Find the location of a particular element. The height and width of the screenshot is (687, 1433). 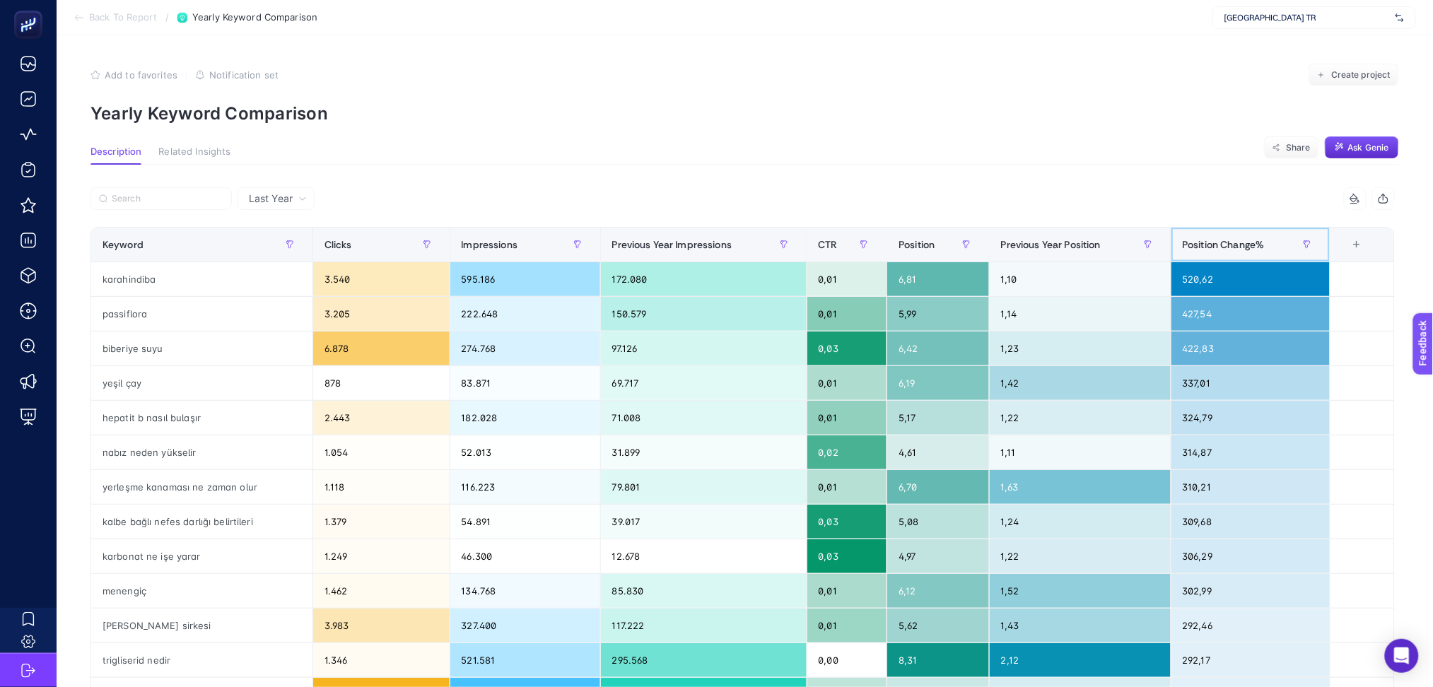

div: Open Intercom Messenger is located at coordinates (1402, 656).